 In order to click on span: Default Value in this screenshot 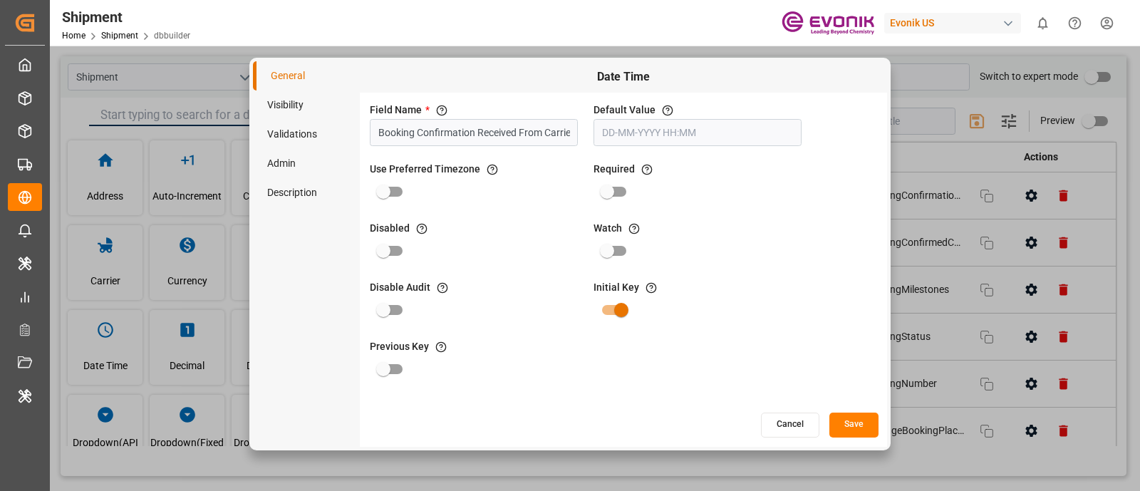, I will do `click(624, 110)`.